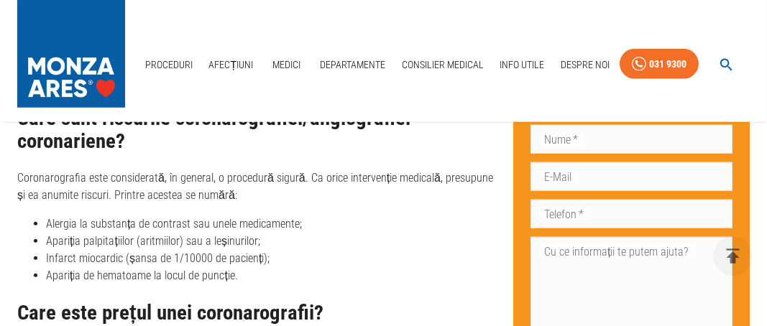 Image resolution: width=767 pixels, height=326 pixels. Describe the element at coordinates (659, 64) in the screenshot. I see `a: 031 9300` at that location.